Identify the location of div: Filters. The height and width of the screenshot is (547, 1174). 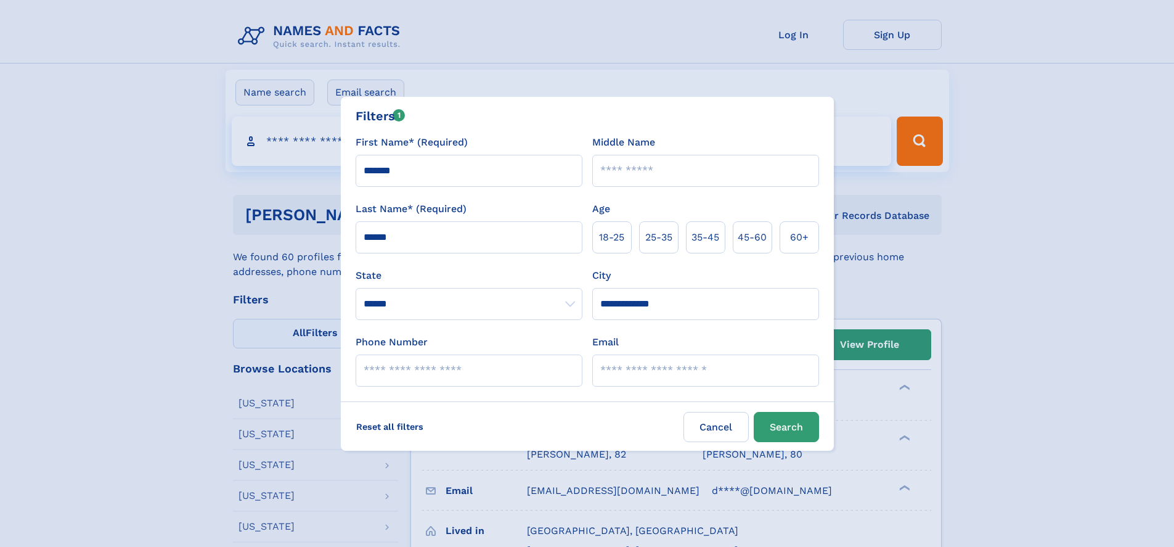
(380, 116).